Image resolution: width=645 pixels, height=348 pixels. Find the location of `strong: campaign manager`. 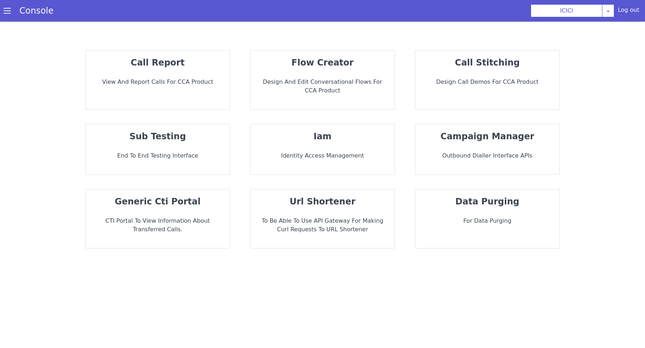

strong: campaign manager is located at coordinates (487, 136).